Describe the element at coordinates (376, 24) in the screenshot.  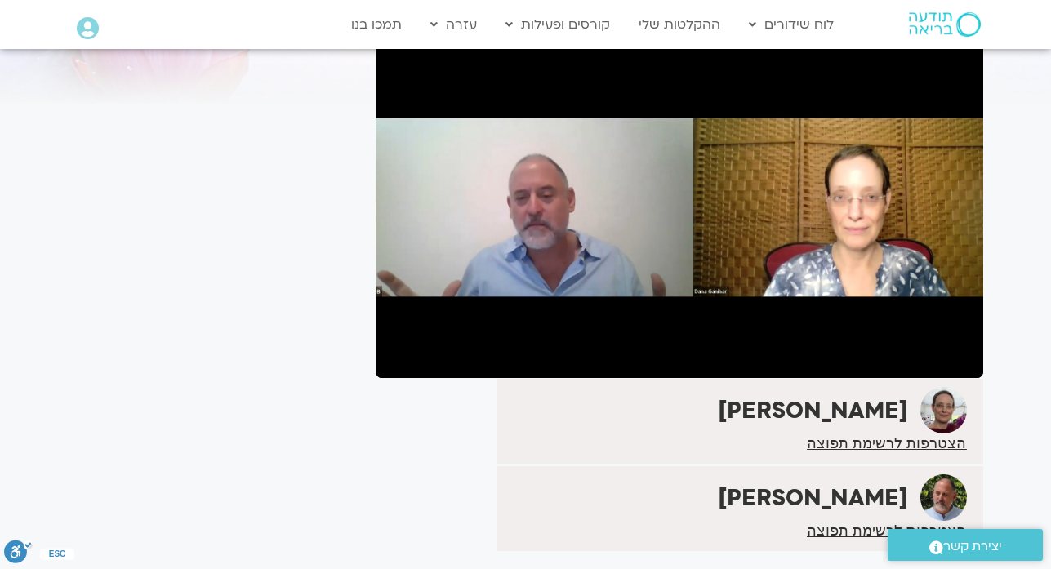
I see `a: תמכו בנו` at that location.